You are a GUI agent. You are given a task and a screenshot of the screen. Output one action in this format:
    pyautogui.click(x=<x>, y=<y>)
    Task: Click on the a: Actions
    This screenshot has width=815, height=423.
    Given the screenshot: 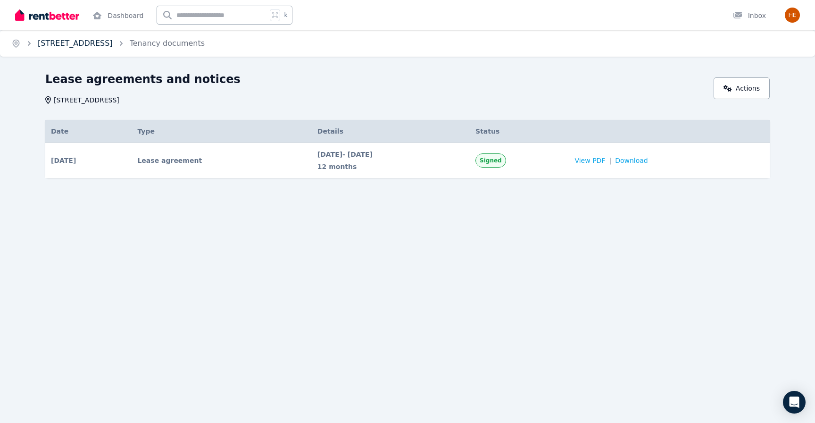 What is the action you would take?
    pyautogui.click(x=742, y=88)
    